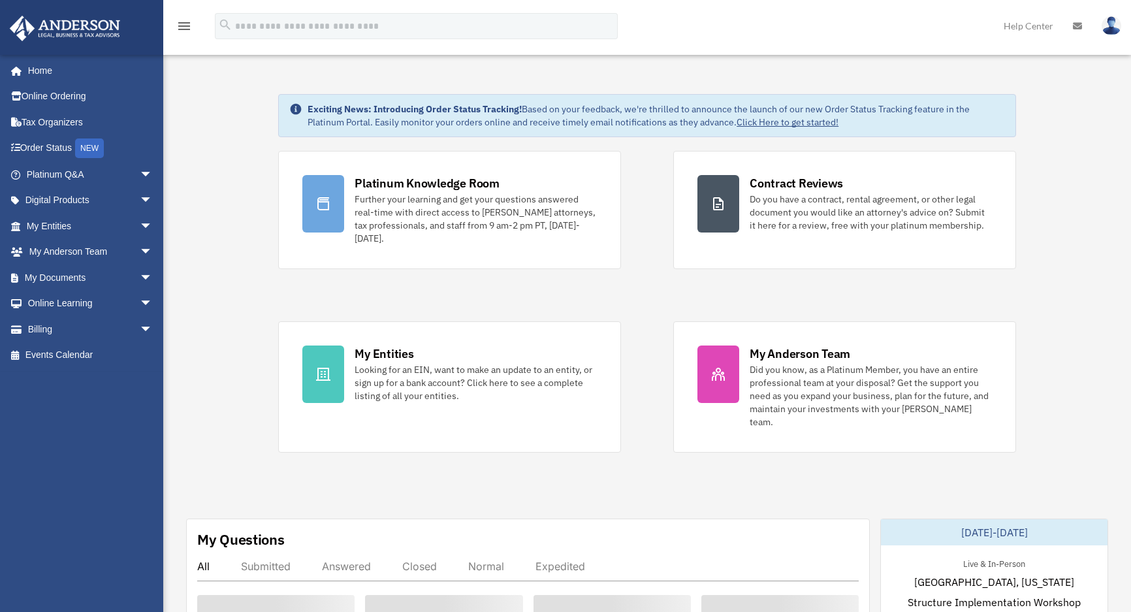 This screenshot has height=612, width=1131. What do you see at coordinates (560, 566) in the screenshot?
I see `div: Expedited` at bounding box center [560, 566].